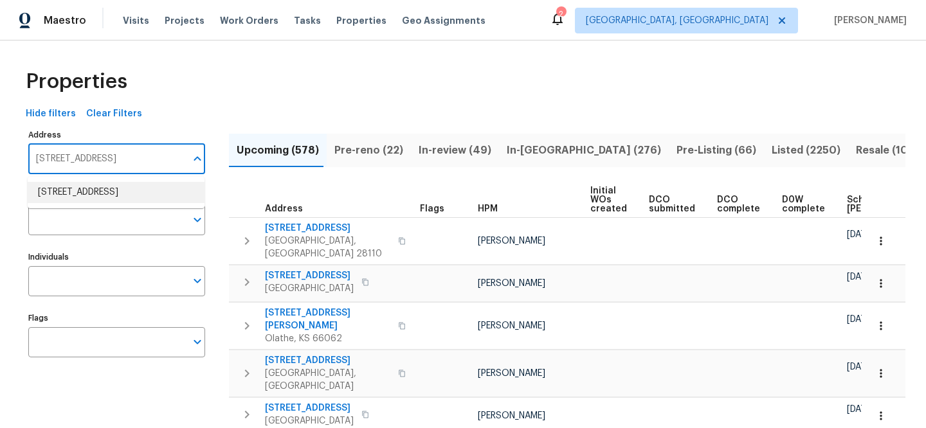 The image size is (926, 428). I want to click on span: Initial WOs created, so click(608, 200).